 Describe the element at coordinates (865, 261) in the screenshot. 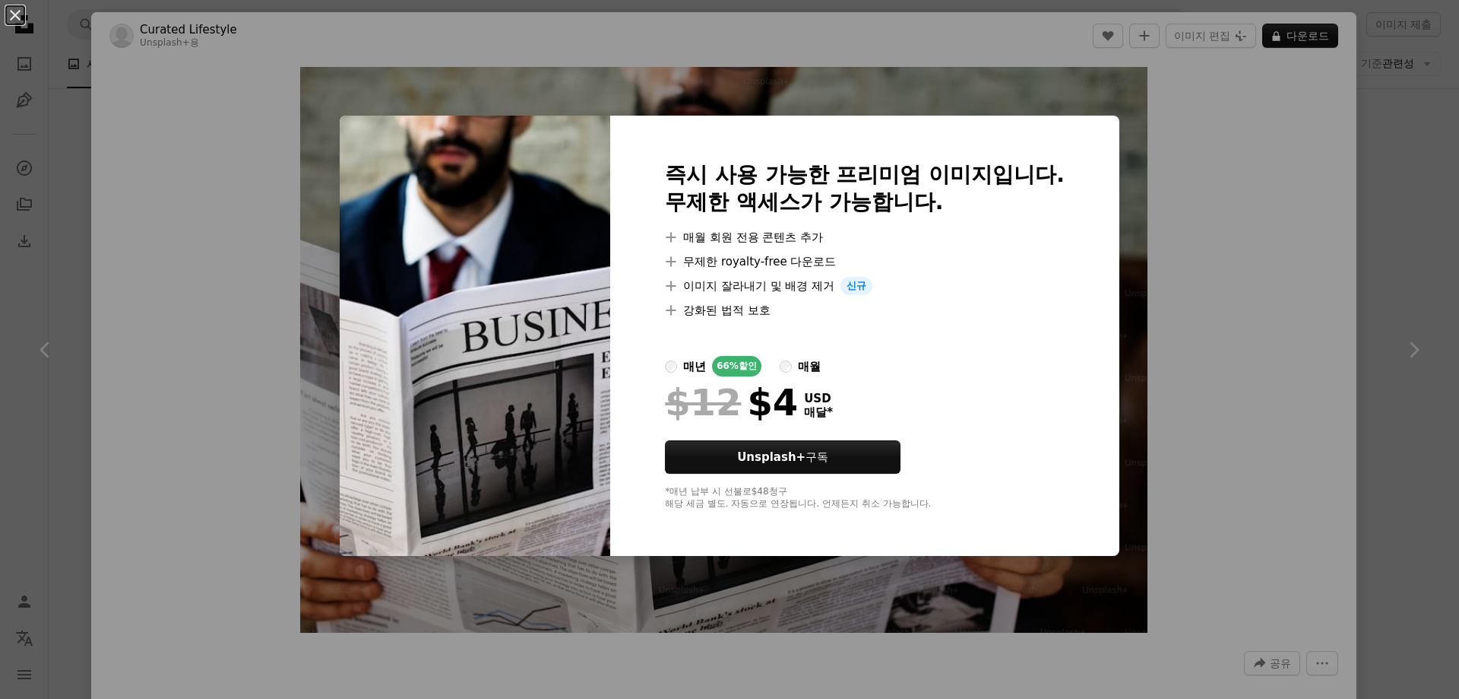

I see `li: 무제한 royalty-free 다운로드` at that location.